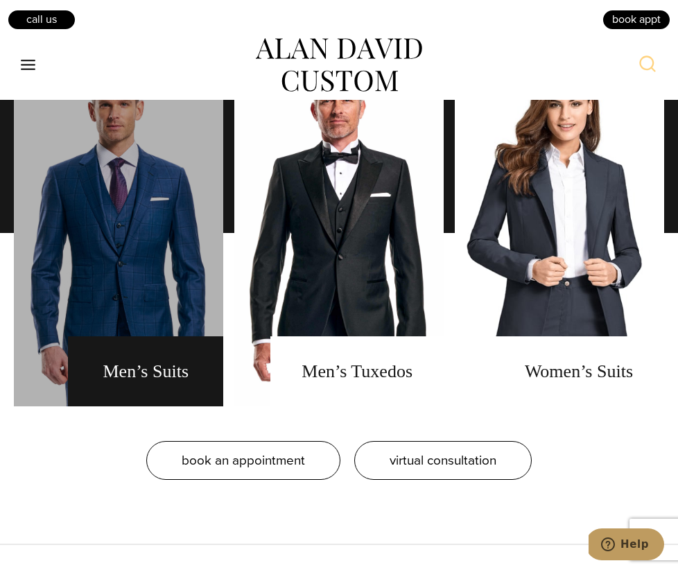  Describe the element at coordinates (243, 461) in the screenshot. I see `a: book an appointment` at that location.